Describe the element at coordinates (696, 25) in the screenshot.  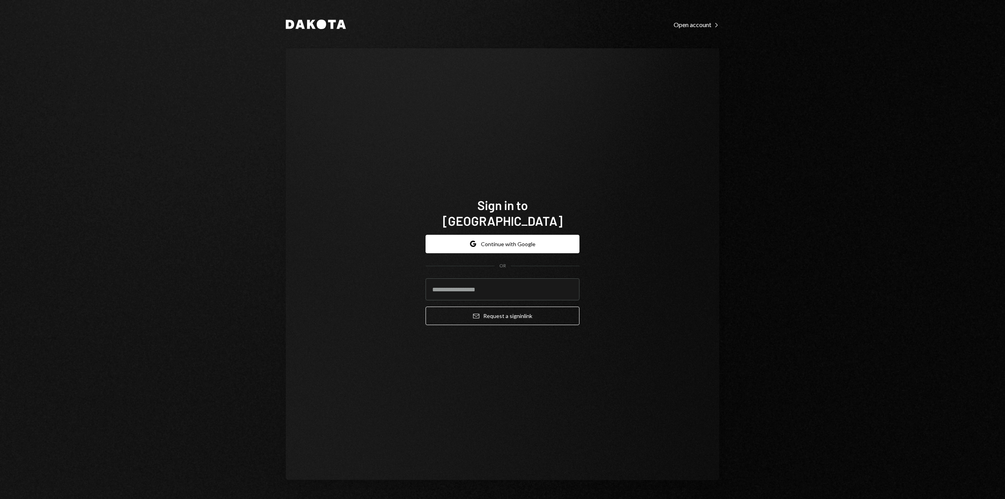
I see `div: Open account` at that location.